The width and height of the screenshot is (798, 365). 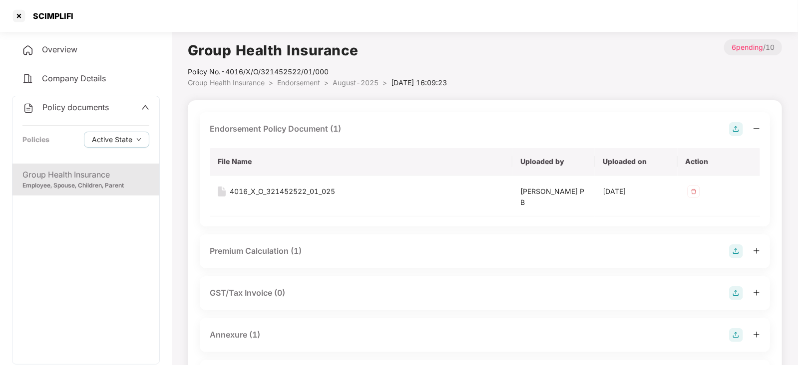 What do you see at coordinates (50, 16) in the screenshot?
I see `div: SCIMPLIFI` at bounding box center [50, 16].